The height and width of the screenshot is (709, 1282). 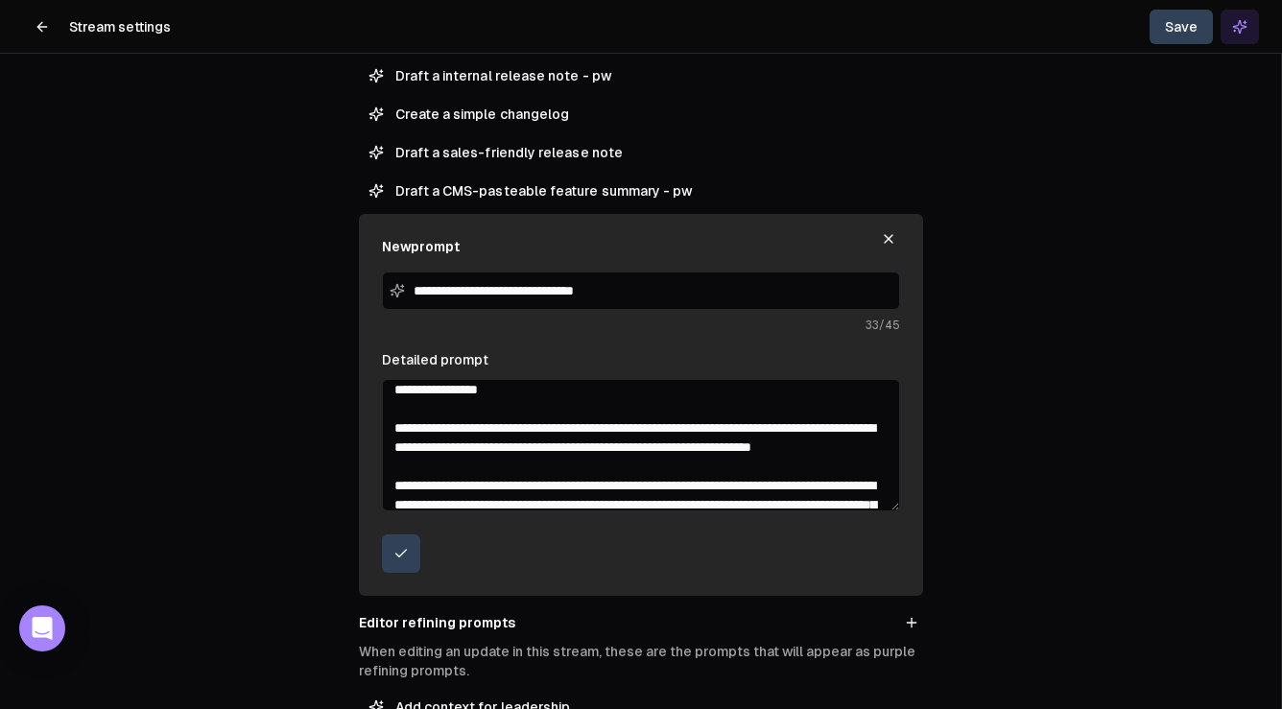 I want to click on p: /45, so click(x=641, y=325).